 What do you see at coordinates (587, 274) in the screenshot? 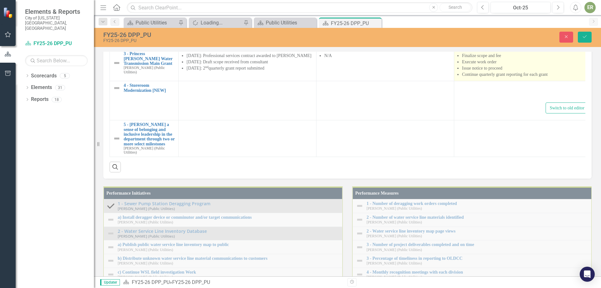
I see `div: Open Intercom Messenger` at bounding box center [587, 274].